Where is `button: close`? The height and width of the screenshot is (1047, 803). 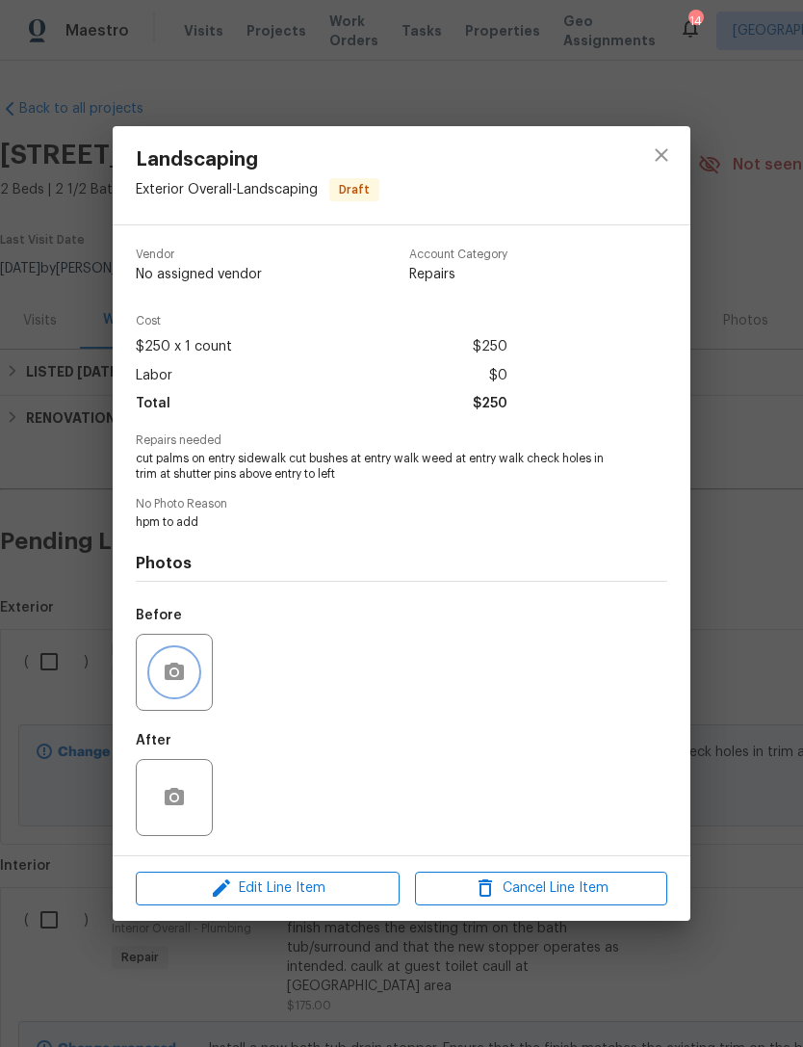 button: close is located at coordinates (662, 155).